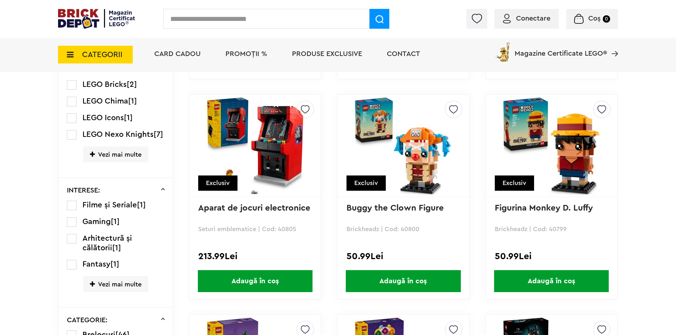 This screenshot has width=676, height=335. What do you see at coordinates (403, 146) in the screenshot?
I see `img: Buggy the Clown Figure` at bounding box center [403, 146].